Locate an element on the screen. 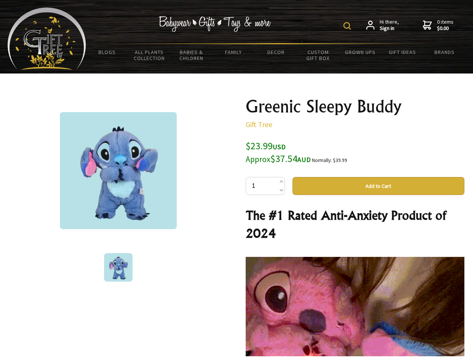 The width and height of the screenshot is (473, 360). a: Decor is located at coordinates (276, 52).